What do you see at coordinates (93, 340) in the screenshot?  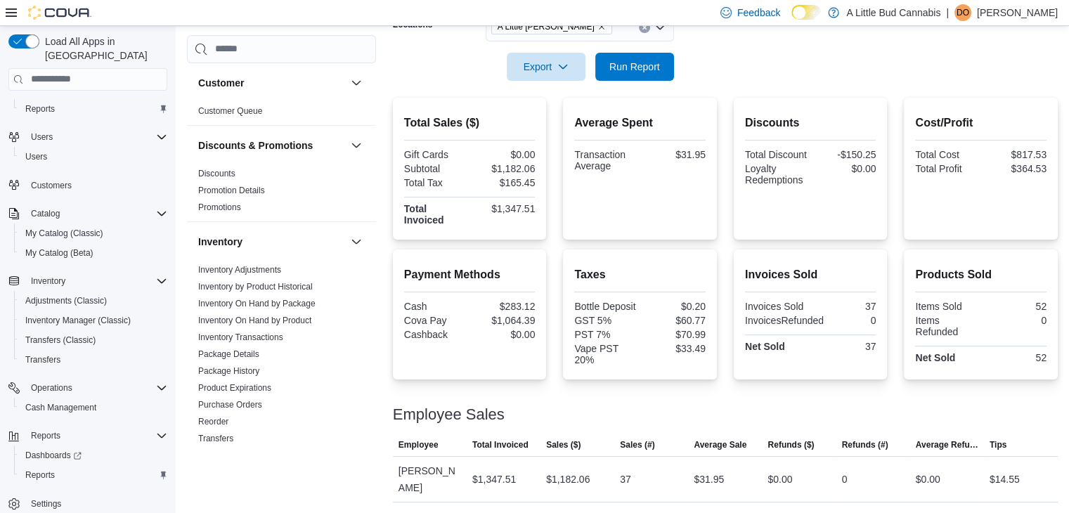 I see `span: Transfers (Classic)` at bounding box center [93, 340].